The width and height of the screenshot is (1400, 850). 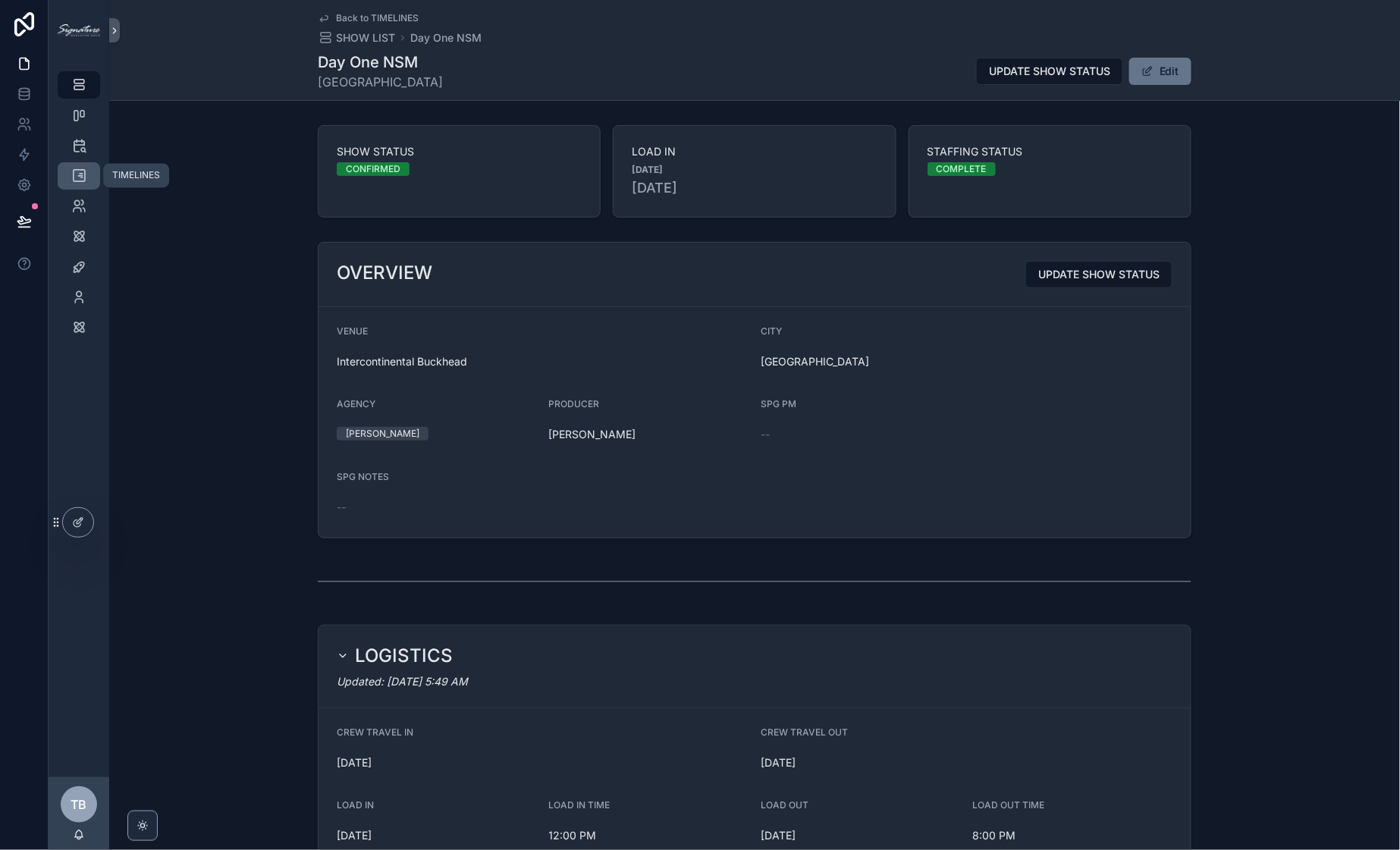 What do you see at coordinates (459, 152) in the screenshot?
I see `span: SHOW STATUS` at bounding box center [459, 152].